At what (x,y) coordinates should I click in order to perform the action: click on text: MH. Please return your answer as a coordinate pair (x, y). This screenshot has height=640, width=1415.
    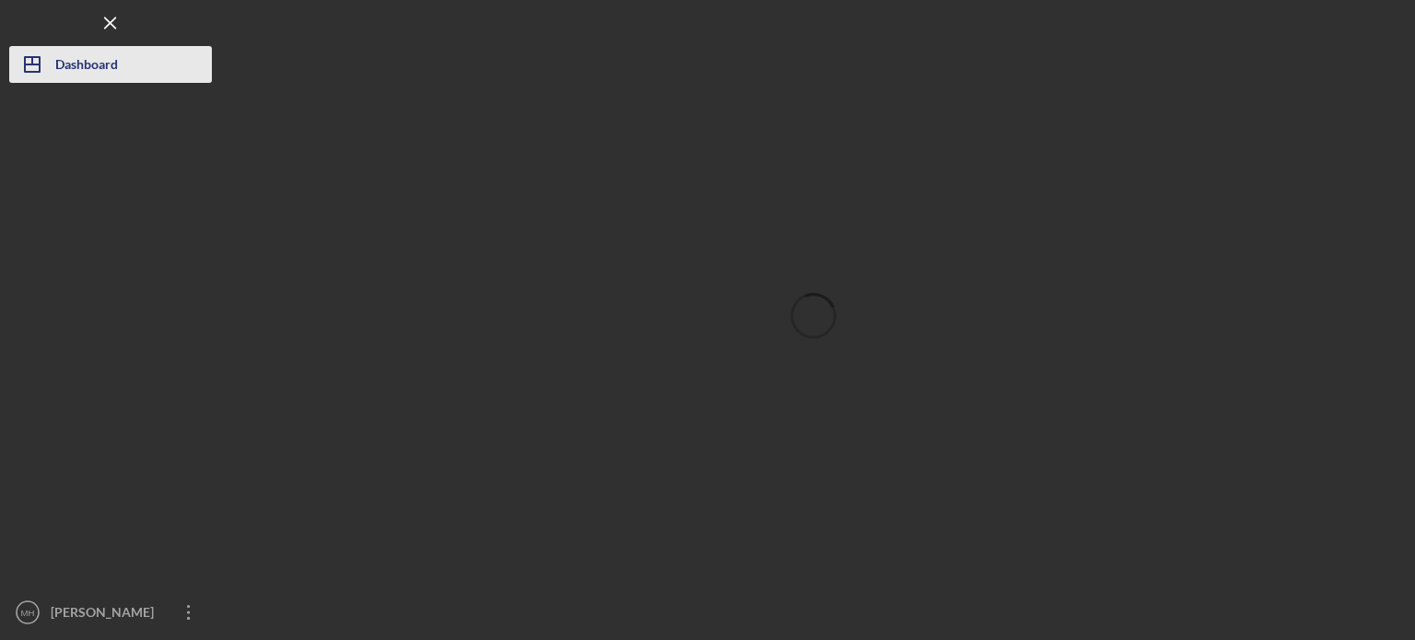
    Looking at the image, I should click on (28, 613).